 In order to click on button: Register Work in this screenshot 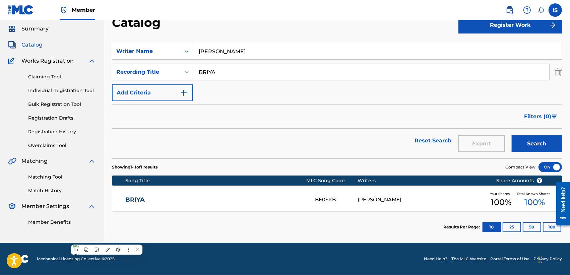, I will do `click(510, 25)`.